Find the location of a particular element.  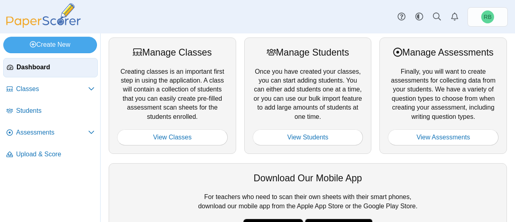

a: Dashboard is located at coordinates (50, 68).